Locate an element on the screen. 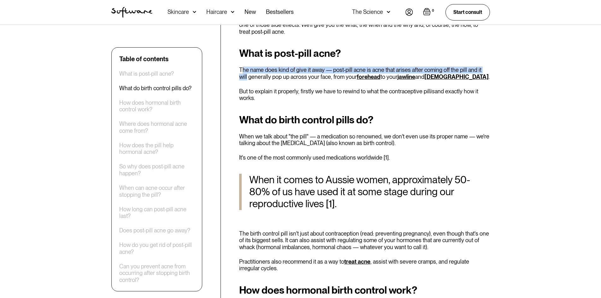 Image resolution: width=601 pixels, height=298 pixels. p: Practitioners also recommend it as a way to , assist with severe cramps, and regulate irregular c... is located at coordinates (365, 265).